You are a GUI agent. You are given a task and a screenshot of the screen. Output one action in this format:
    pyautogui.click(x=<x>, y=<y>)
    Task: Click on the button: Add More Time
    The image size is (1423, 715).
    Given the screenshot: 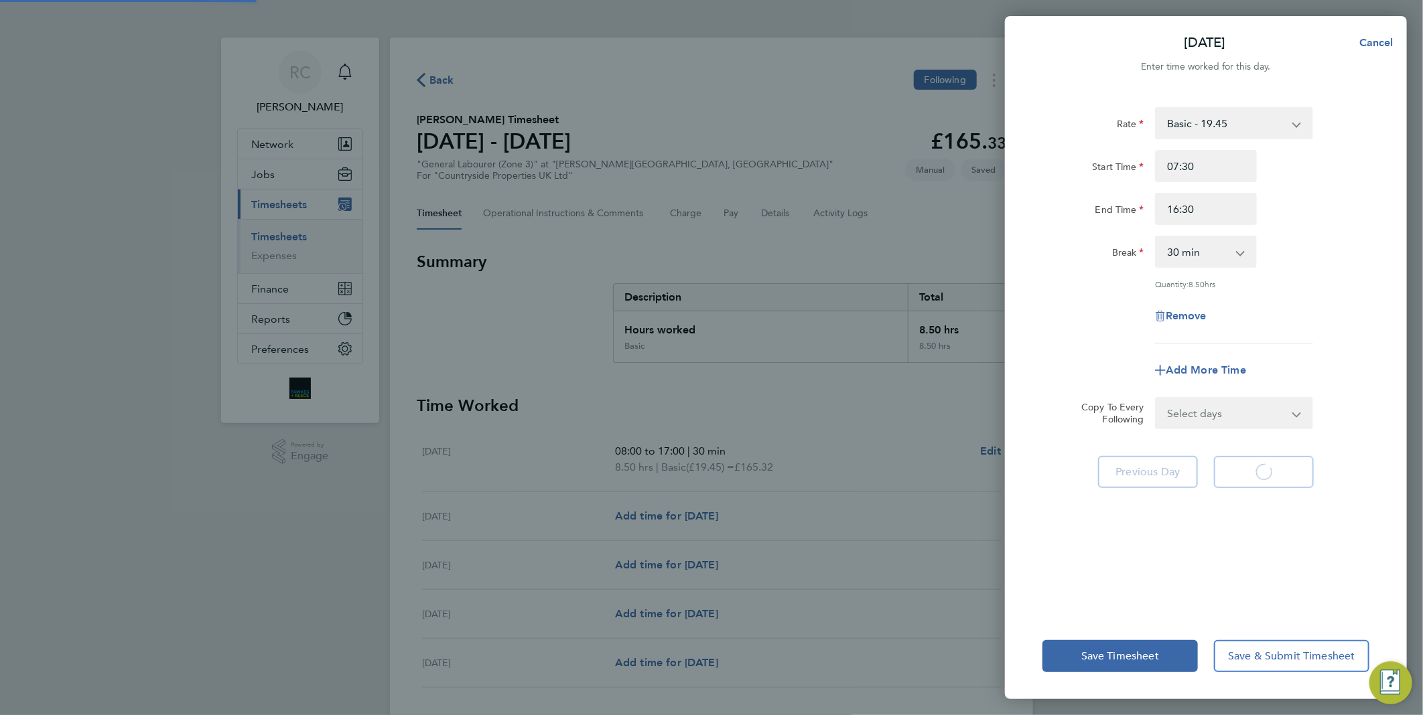 What is the action you would take?
    pyautogui.click(x=1200, y=370)
    